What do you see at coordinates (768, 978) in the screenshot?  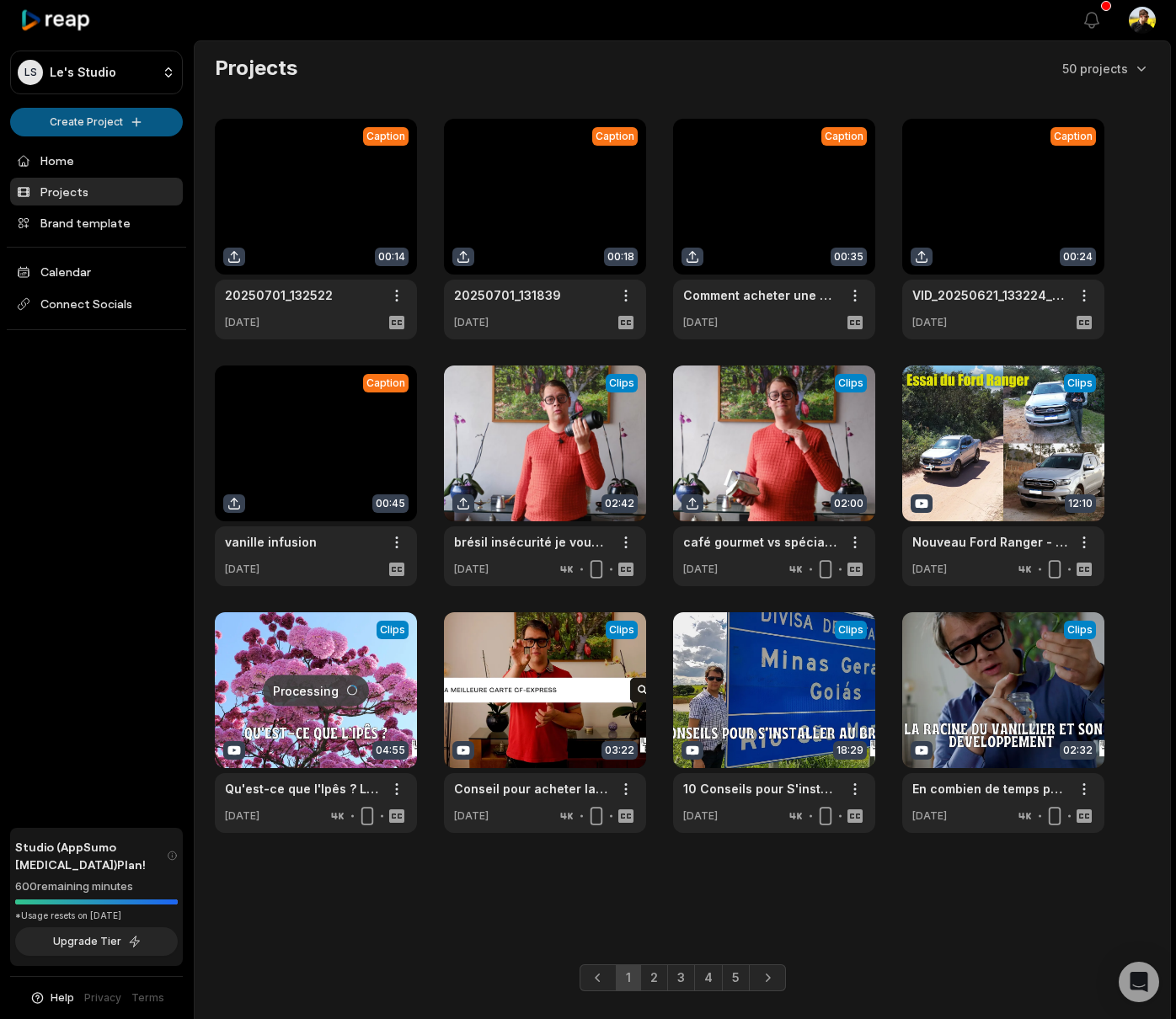 I see `a: Next page` at bounding box center [768, 978].